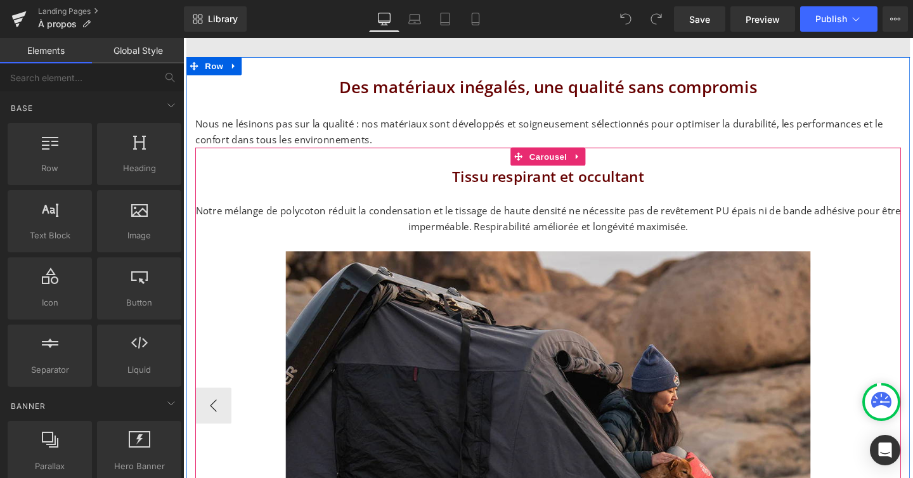 This screenshot has height=478, width=913. Describe the element at coordinates (445, 19) in the screenshot. I see `a: Tablet` at that location.